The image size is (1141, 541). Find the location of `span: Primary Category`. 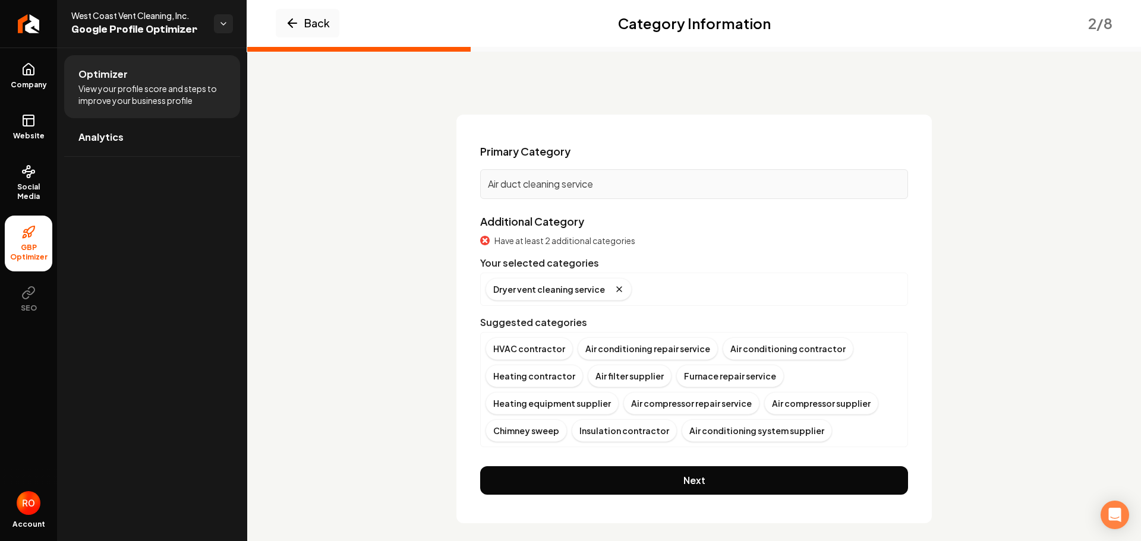

span: Primary Category is located at coordinates (525, 151).